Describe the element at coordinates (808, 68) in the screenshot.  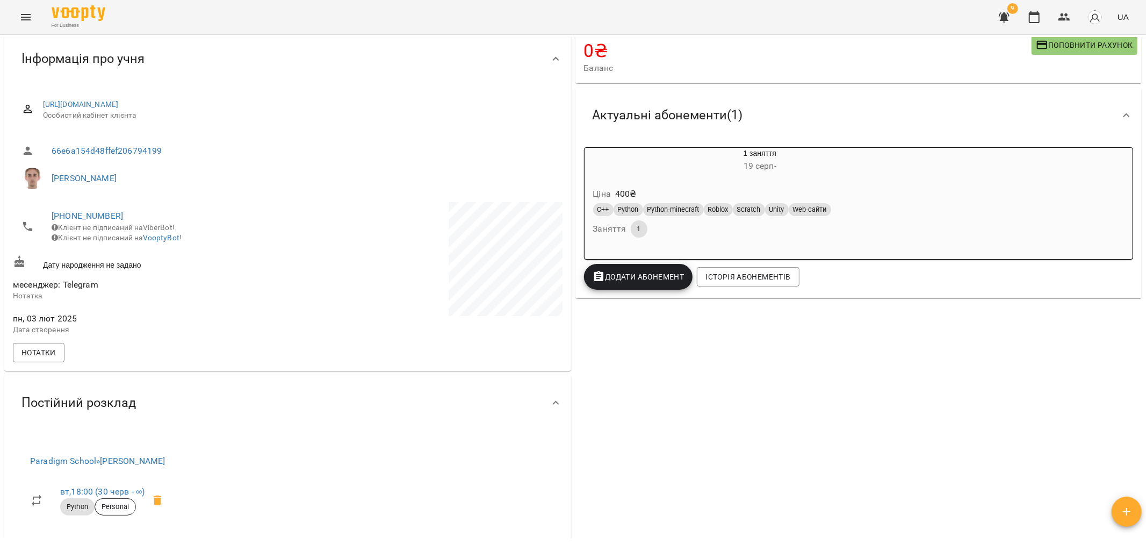
I see `span: Баланс` at that location.